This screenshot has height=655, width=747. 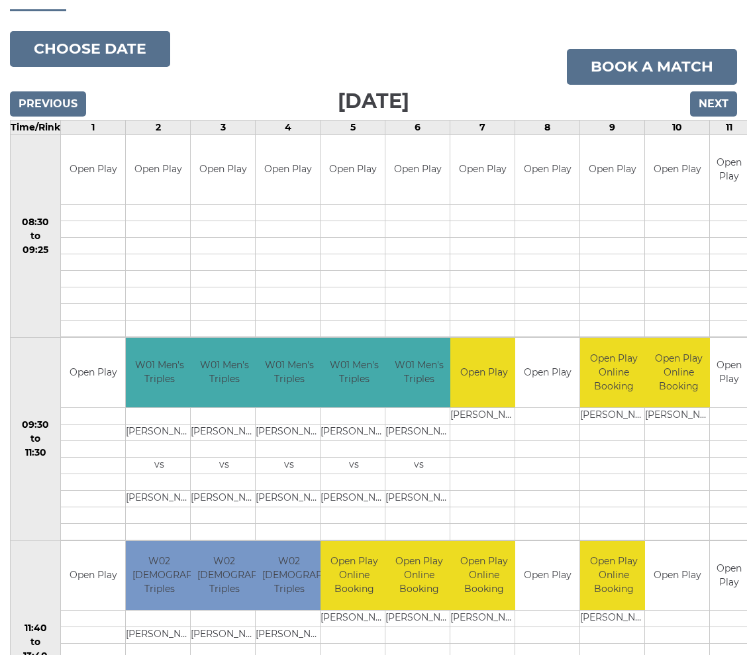 What do you see at coordinates (418, 127) in the screenshot?
I see `td: 6` at bounding box center [418, 127].